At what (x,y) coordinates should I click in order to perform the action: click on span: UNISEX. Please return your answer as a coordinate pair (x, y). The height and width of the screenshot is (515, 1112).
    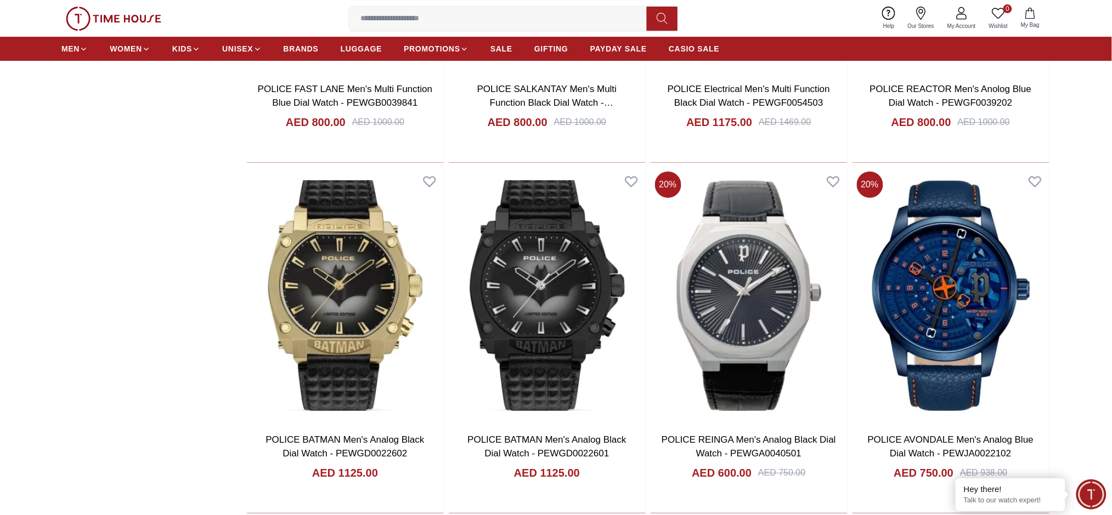
    Looking at the image, I should click on (237, 49).